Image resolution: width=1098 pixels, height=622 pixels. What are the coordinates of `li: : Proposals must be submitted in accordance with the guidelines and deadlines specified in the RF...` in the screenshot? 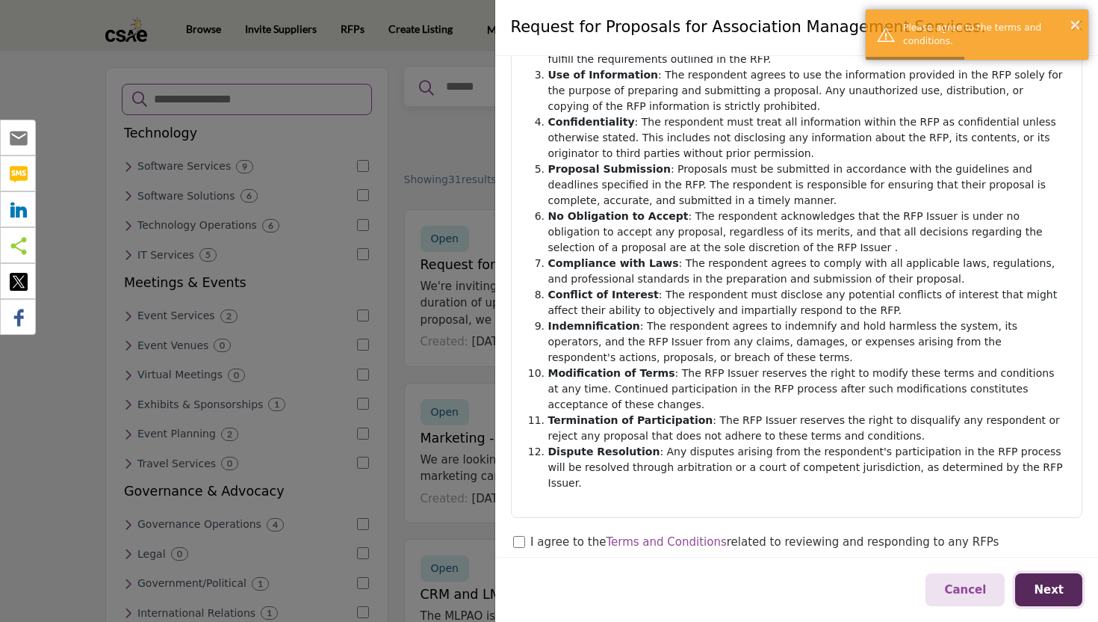 It's located at (808, 185).